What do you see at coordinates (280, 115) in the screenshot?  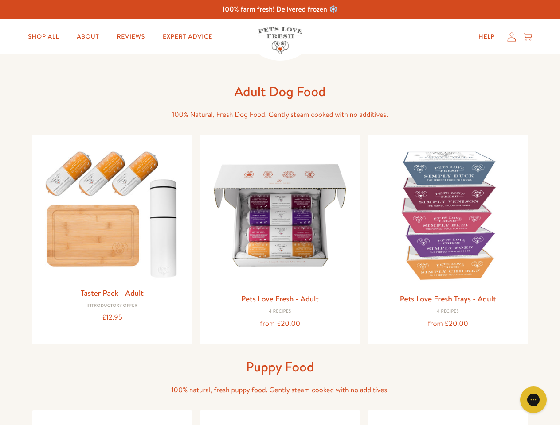 I see `span: 100% Natural, Fresh Dog Food. Gently steam cooked with no additives.` at bounding box center [280, 115].